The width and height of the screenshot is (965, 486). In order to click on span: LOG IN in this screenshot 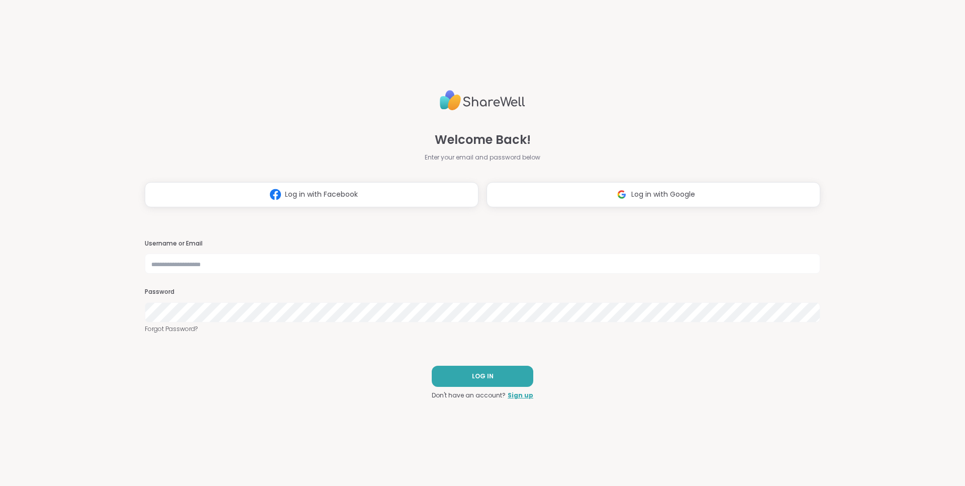, I will do `click(483, 376)`.